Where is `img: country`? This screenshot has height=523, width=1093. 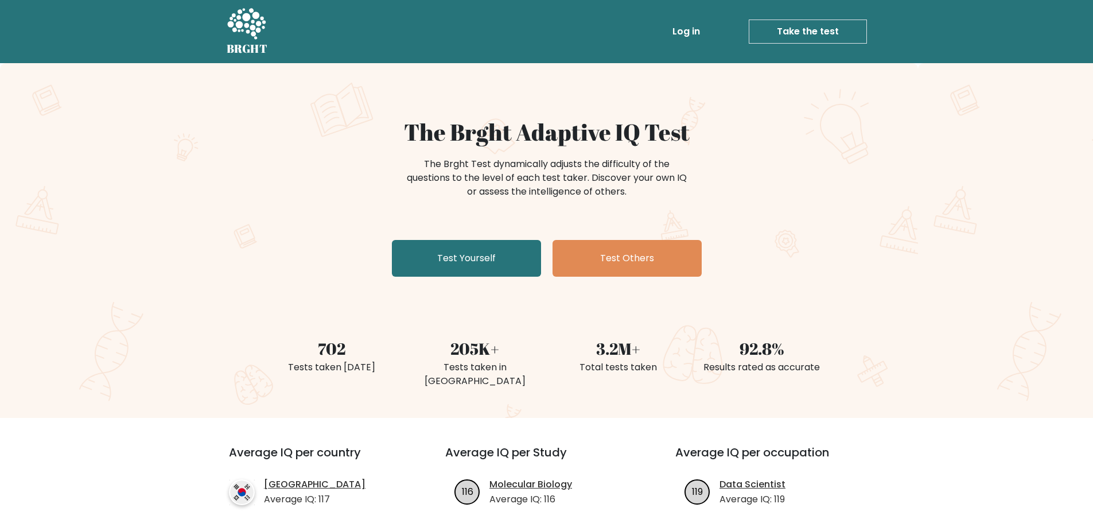 img: country is located at coordinates (242, 492).